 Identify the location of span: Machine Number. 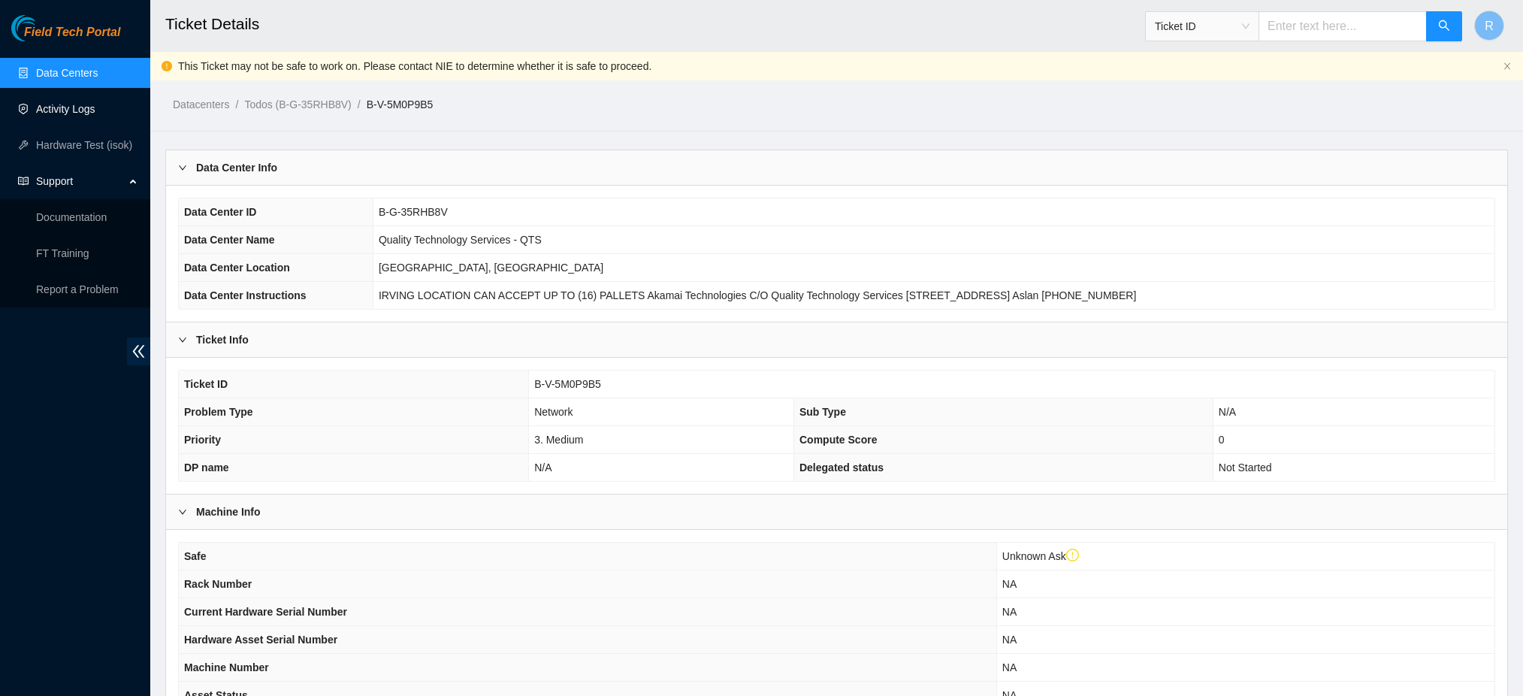
(226, 667).